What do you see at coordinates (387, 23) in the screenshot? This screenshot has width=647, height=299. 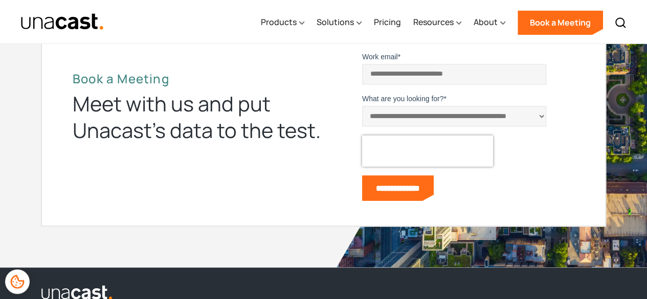 I see `a: Pricing` at bounding box center [387, 23].